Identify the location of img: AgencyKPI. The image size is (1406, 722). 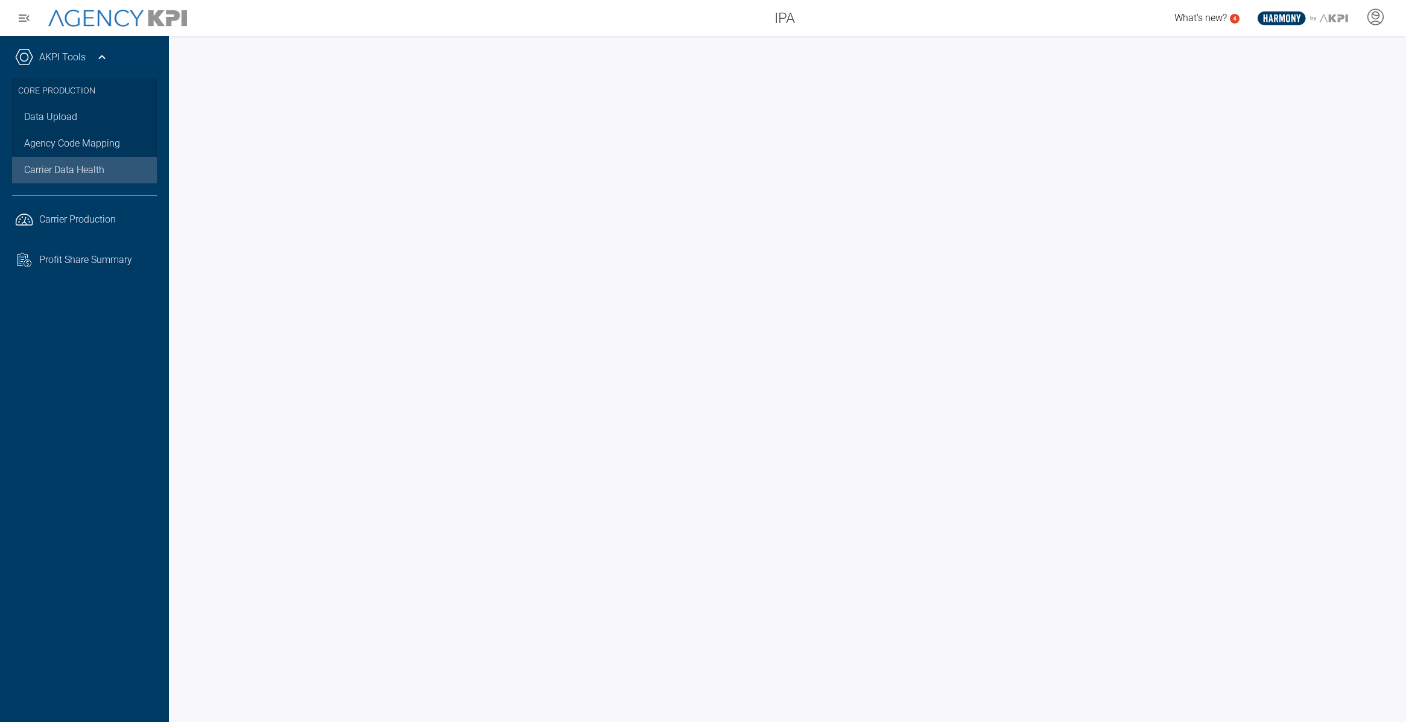
(118, 18).